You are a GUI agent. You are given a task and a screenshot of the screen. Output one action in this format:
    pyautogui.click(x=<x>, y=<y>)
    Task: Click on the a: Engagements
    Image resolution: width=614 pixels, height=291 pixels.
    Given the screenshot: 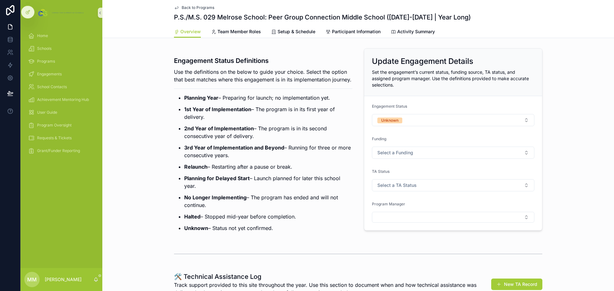 What is the action you would take?
    pyautogui.click(x=61, y=74)
    